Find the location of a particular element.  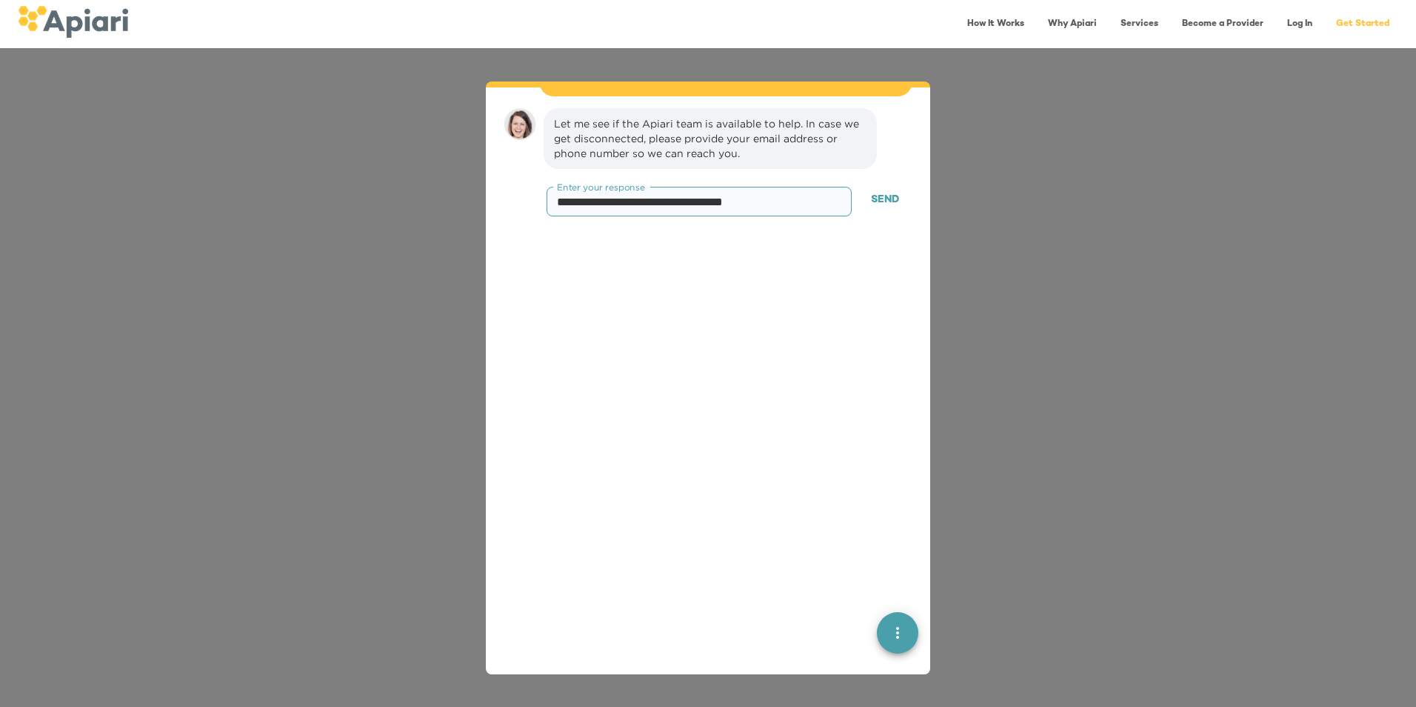

img: logo is located at coordinates (73, 21).